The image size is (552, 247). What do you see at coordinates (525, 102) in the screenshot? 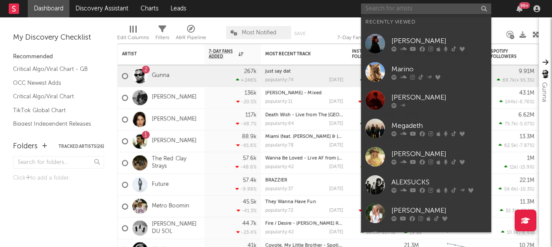
I see `span: -6.76 %` at bounding box center [525, 102].